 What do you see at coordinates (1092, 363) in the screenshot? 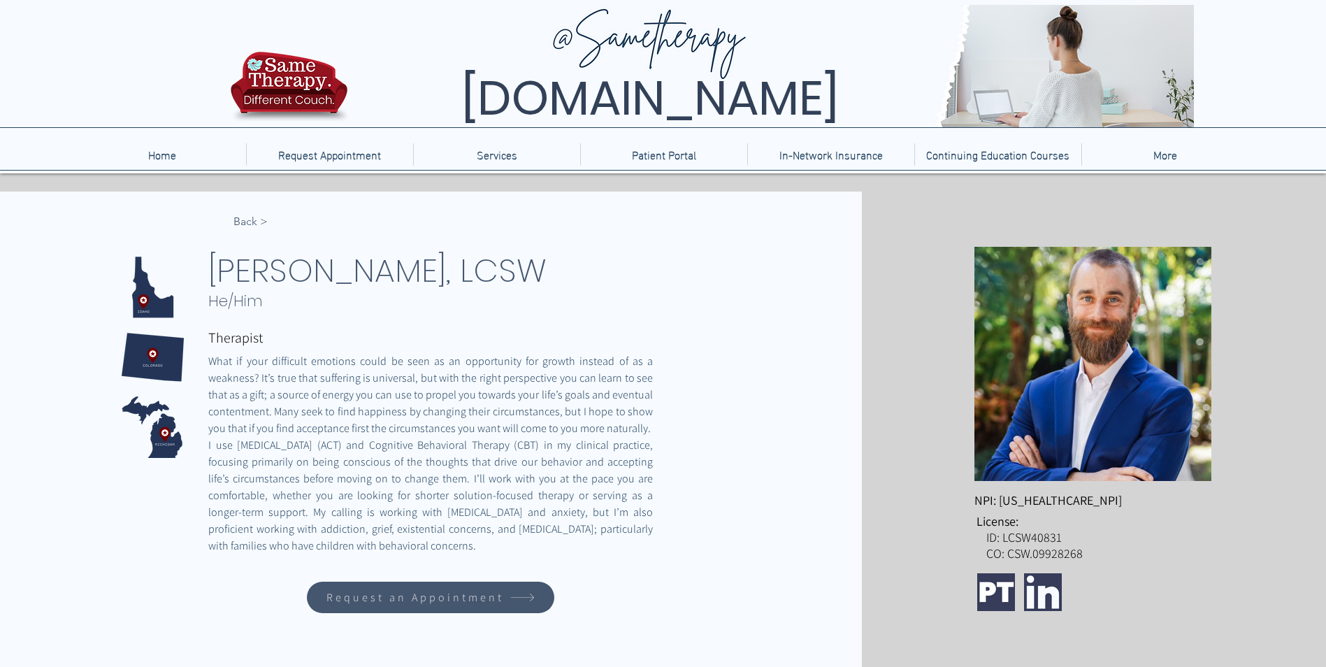
I see `img: Nick Tock, LCSW` at bounding box center [1092, 363].